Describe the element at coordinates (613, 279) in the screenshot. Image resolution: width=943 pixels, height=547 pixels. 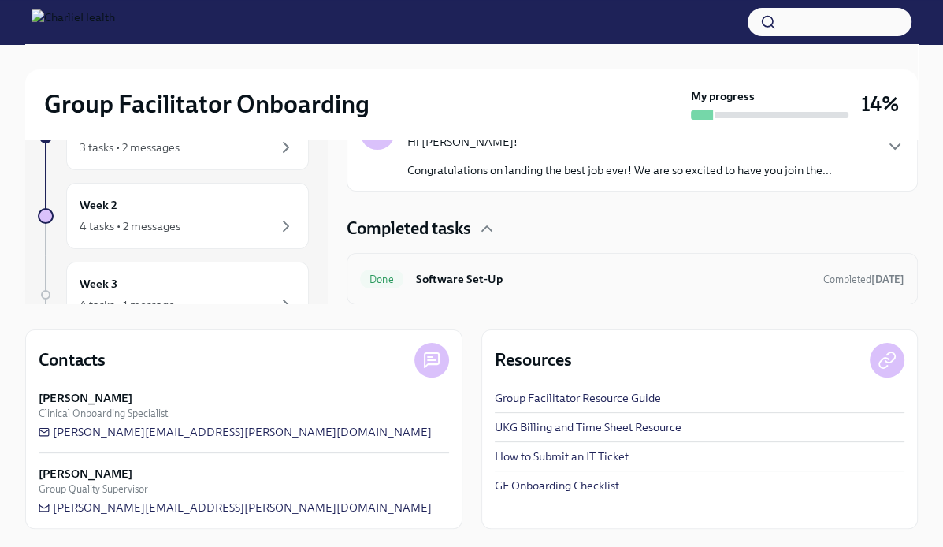
I see `h6: Software Set-Up` at that location.